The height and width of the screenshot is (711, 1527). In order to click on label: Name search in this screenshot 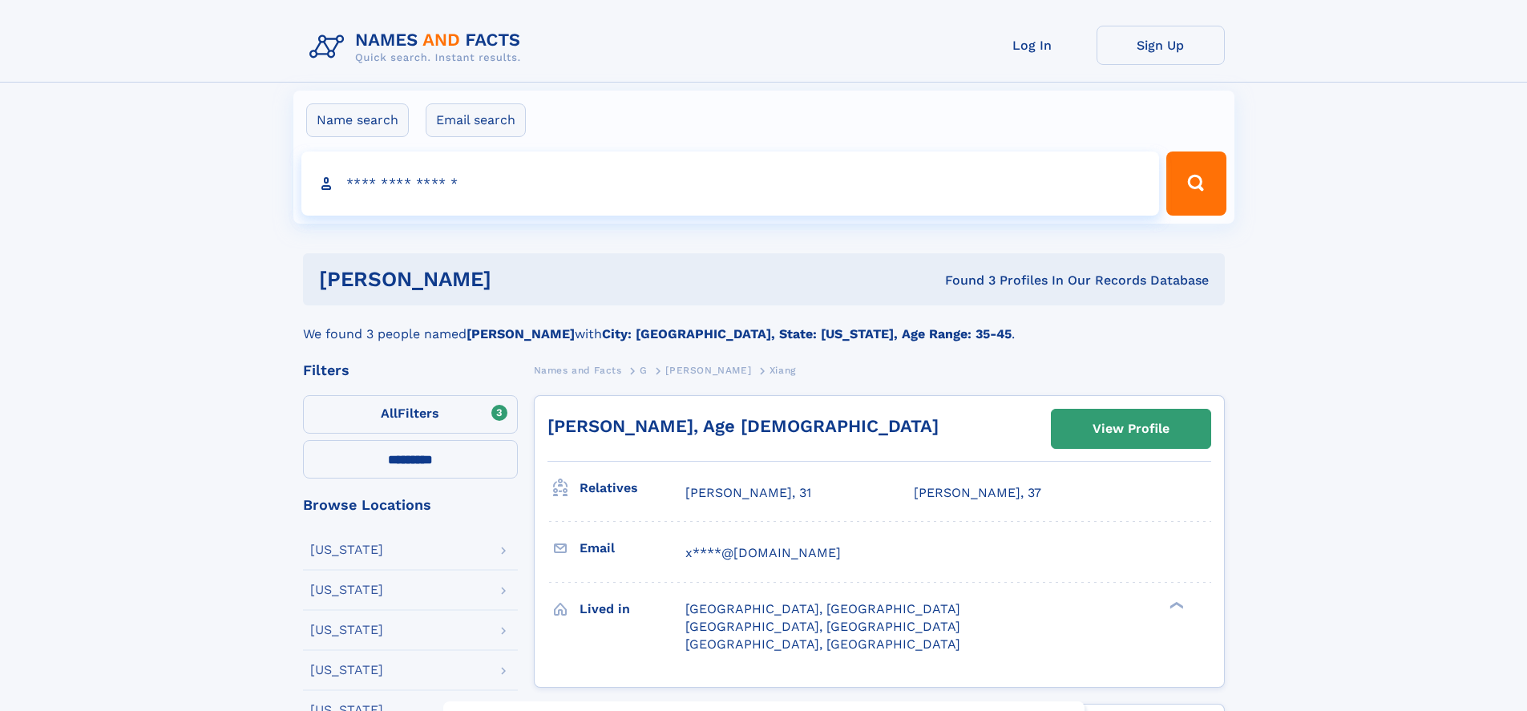, I will do `click(358, 120)`.